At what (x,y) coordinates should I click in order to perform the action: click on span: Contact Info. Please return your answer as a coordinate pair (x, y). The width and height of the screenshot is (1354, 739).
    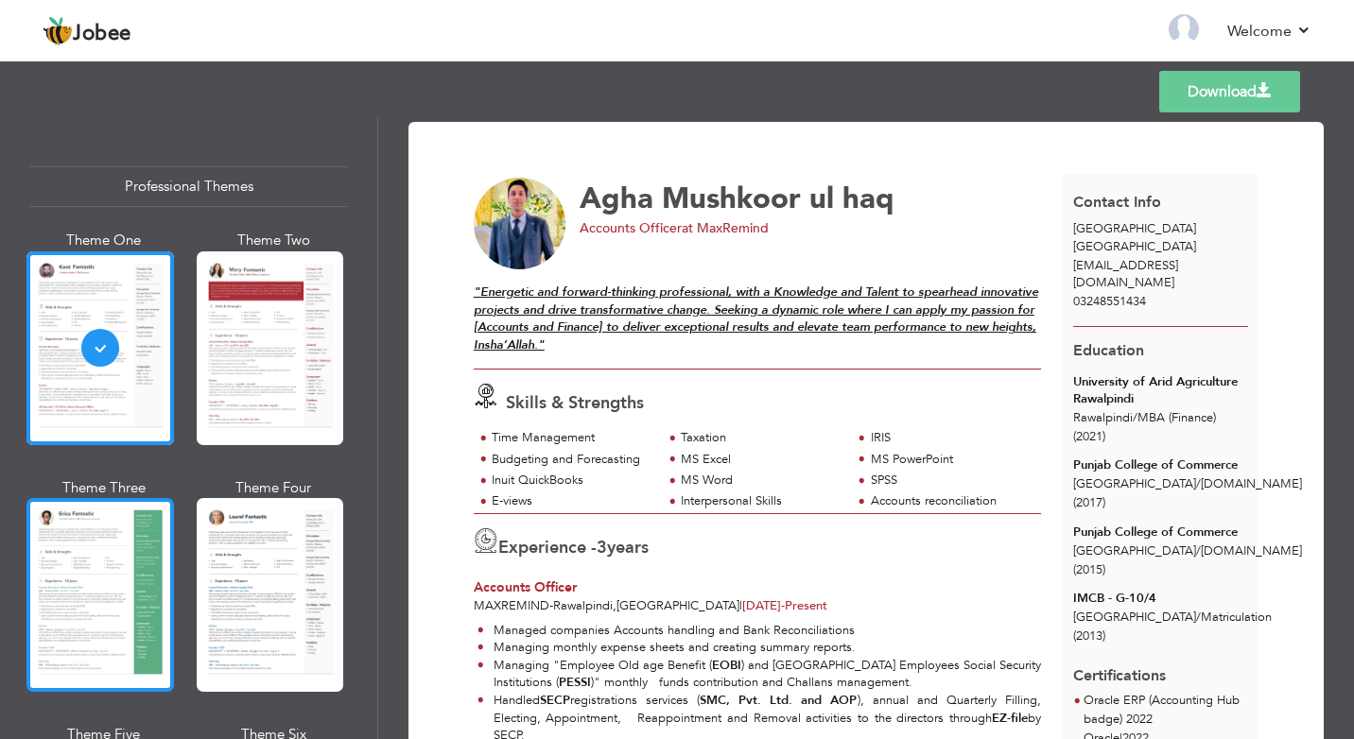
    Looking at the image, I should click on (1116, 202).